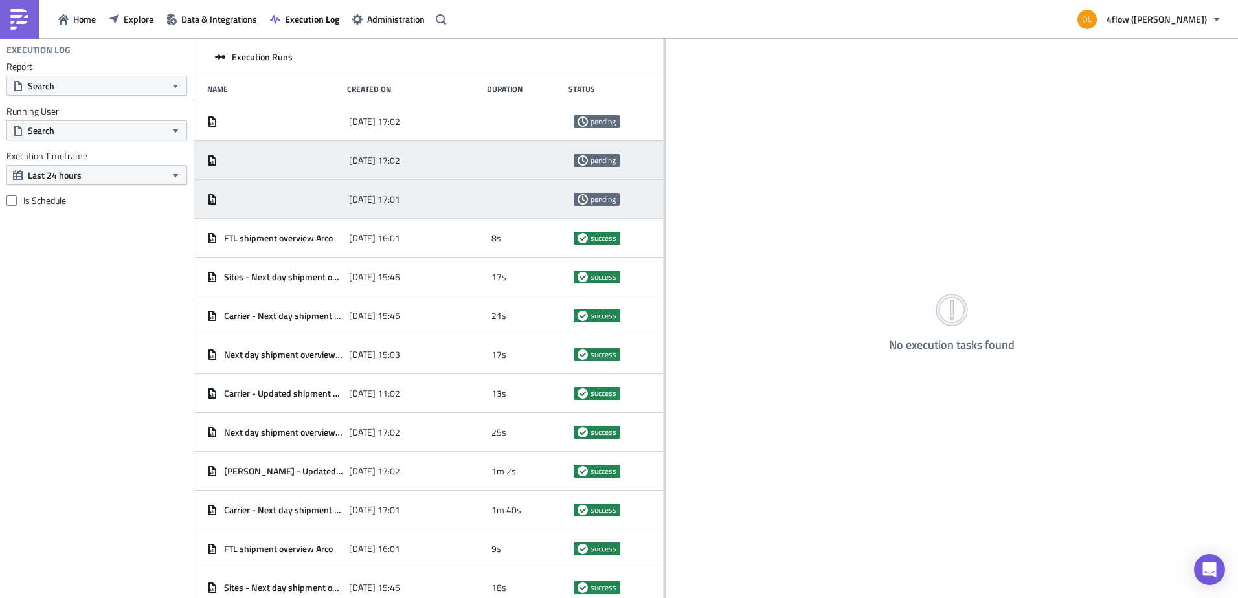 The width and height of the screenshot is (1238, 598). Describe the element at coordinates (38, 50) in the screenshot. I see `h4: Execution Log` at that location.